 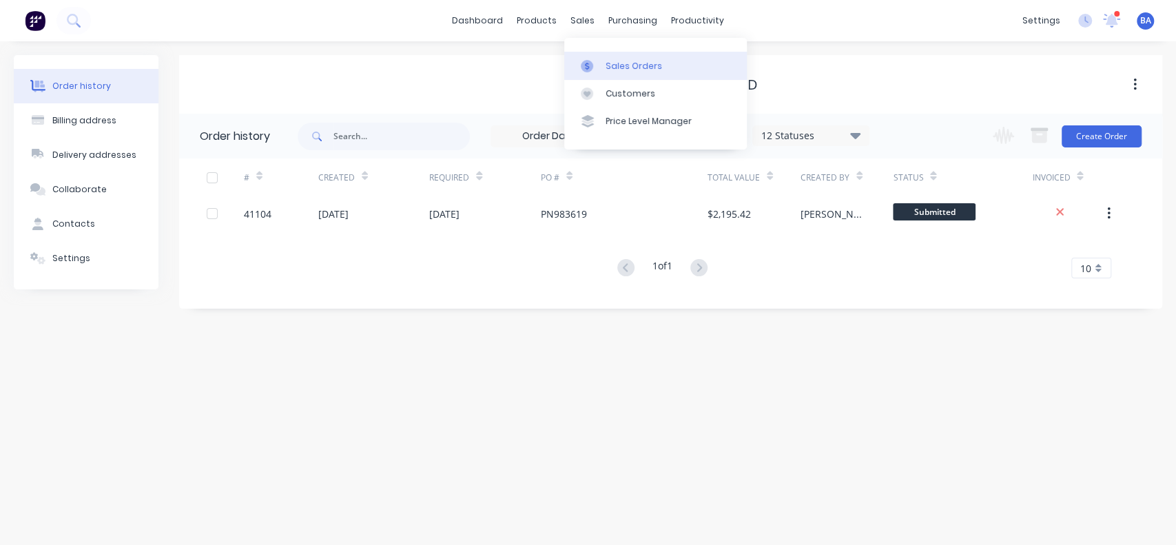 What do you see at coordinates (86, 224) in the screenshot?
I see `button: Contacts` at bounding box center [86, 224].